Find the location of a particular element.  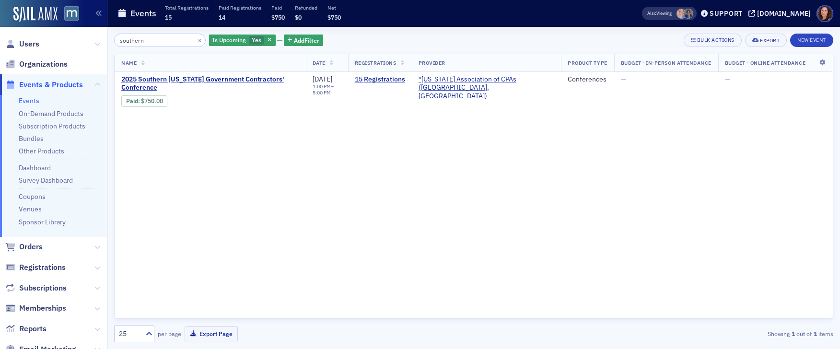

button: Export is located at coordinates (766, 40).